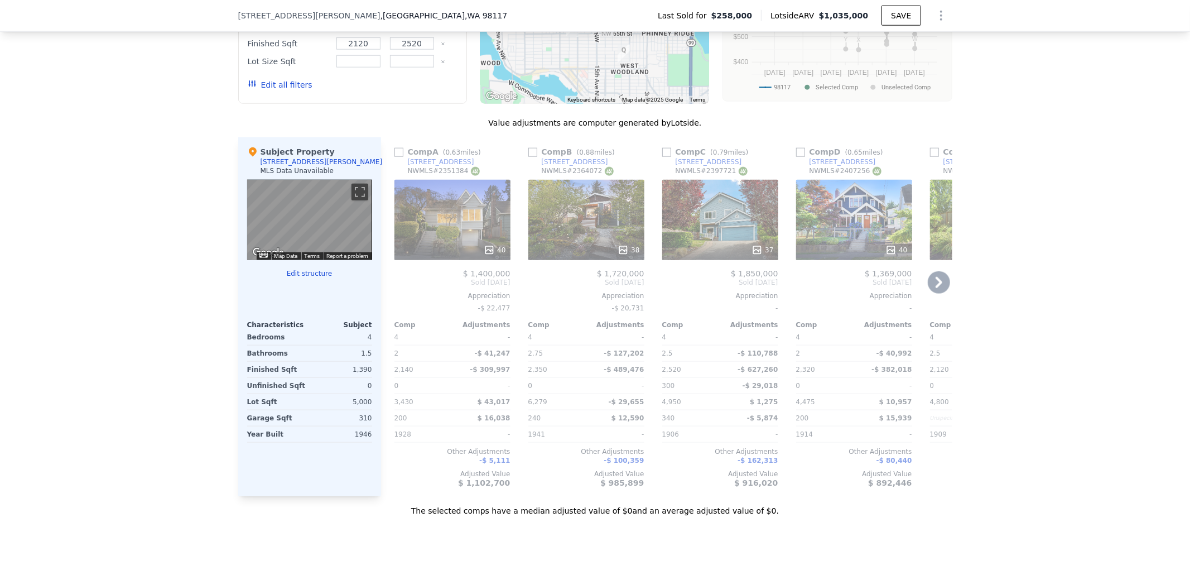  Describe the element at coordinates (494, 402) in the screenshot. I see `span: $ 43,017` at that location.